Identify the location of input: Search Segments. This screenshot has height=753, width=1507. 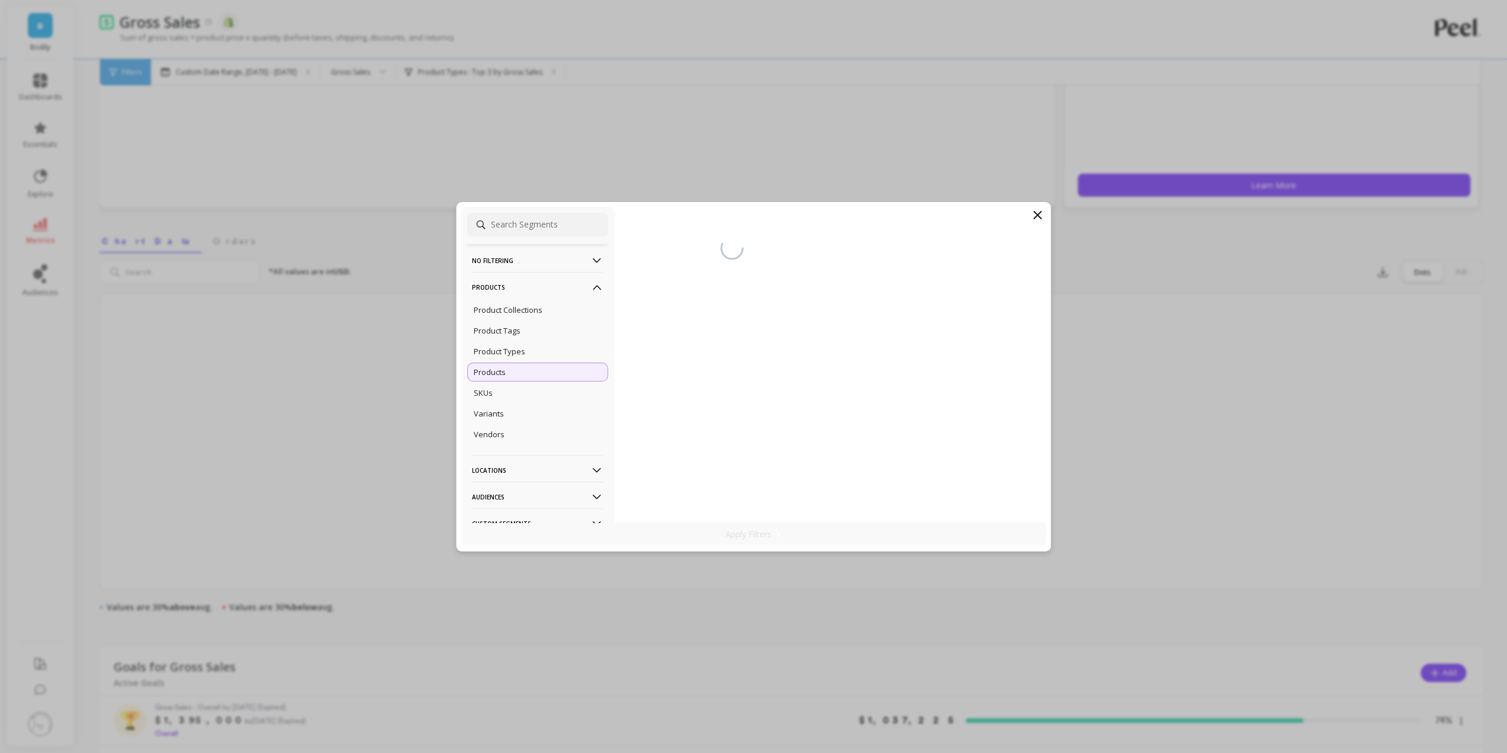
(538, 224).